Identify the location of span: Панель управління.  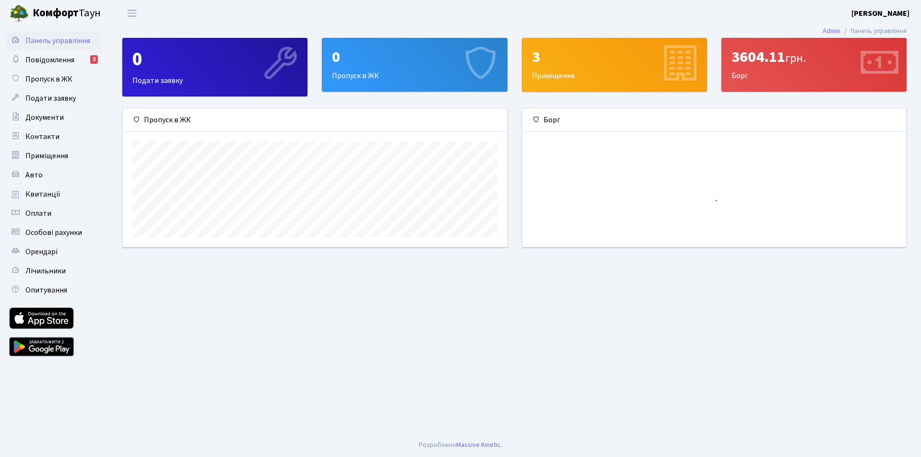
(58, 41).